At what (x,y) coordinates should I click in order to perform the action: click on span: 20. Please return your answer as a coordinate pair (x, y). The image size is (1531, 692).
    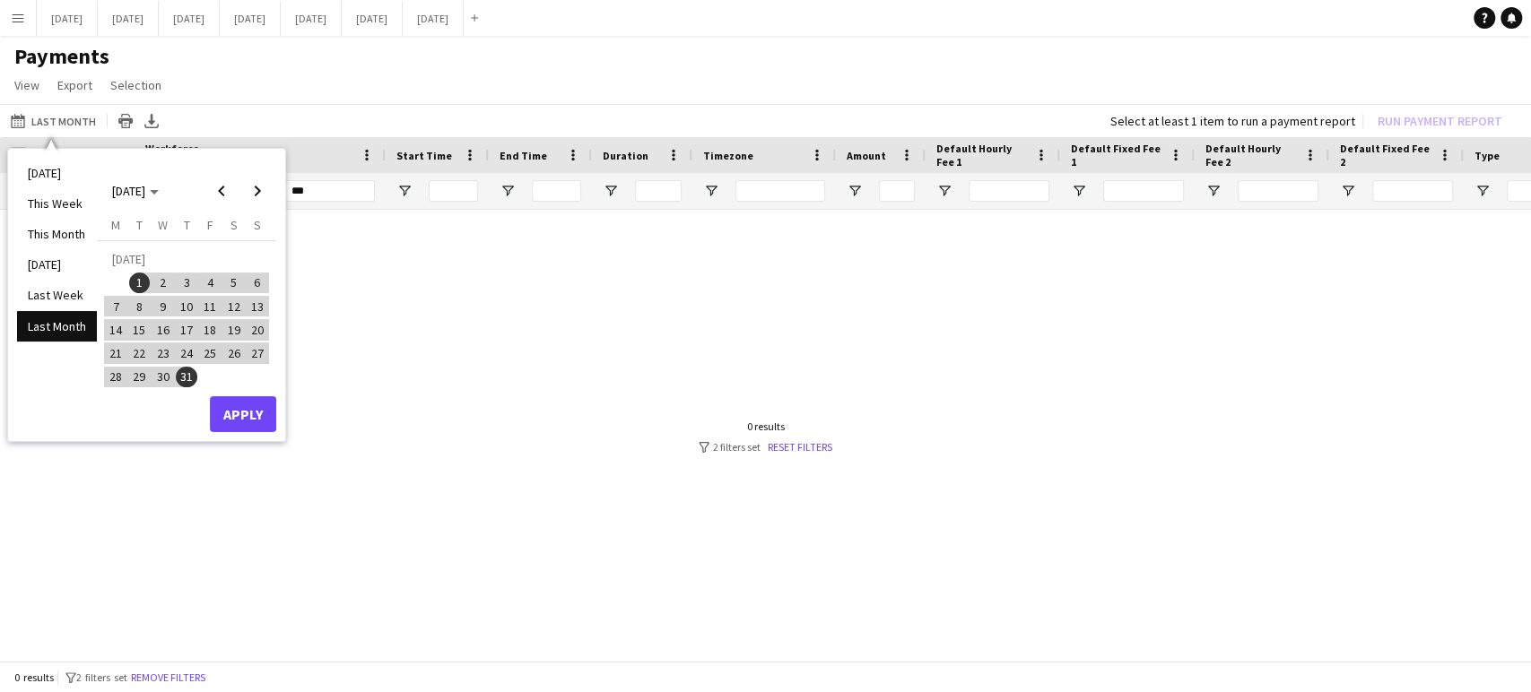
    Looking at the image, I should click on (257, 330).